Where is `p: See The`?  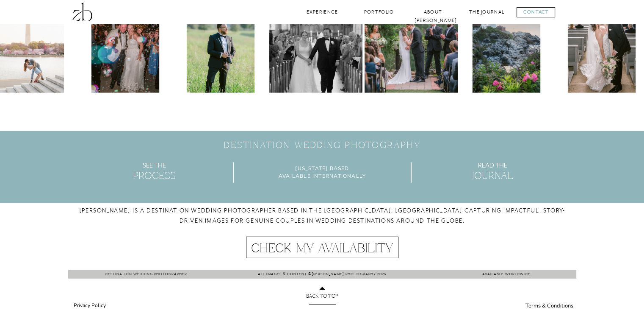 p: See The is located at coordinates (155, 165).